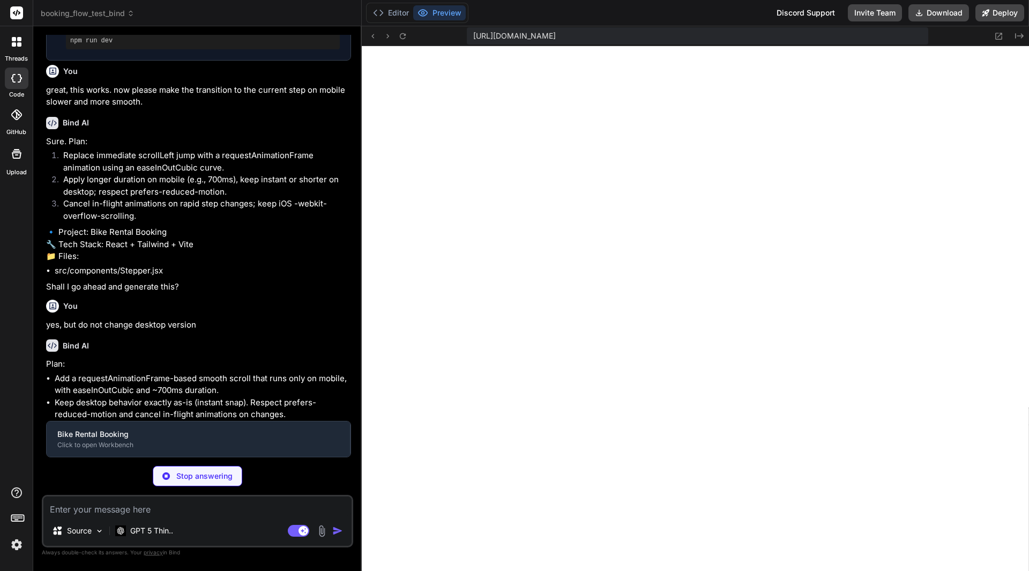  What do you see at coordinates (198, 244) in the screenshot?
I see `p: 🔹 Project: Bike Rental Booking 🔧 Tech Stack: React + Tailwind + Vite 📁 Files:` at bounding box center [198, 244].